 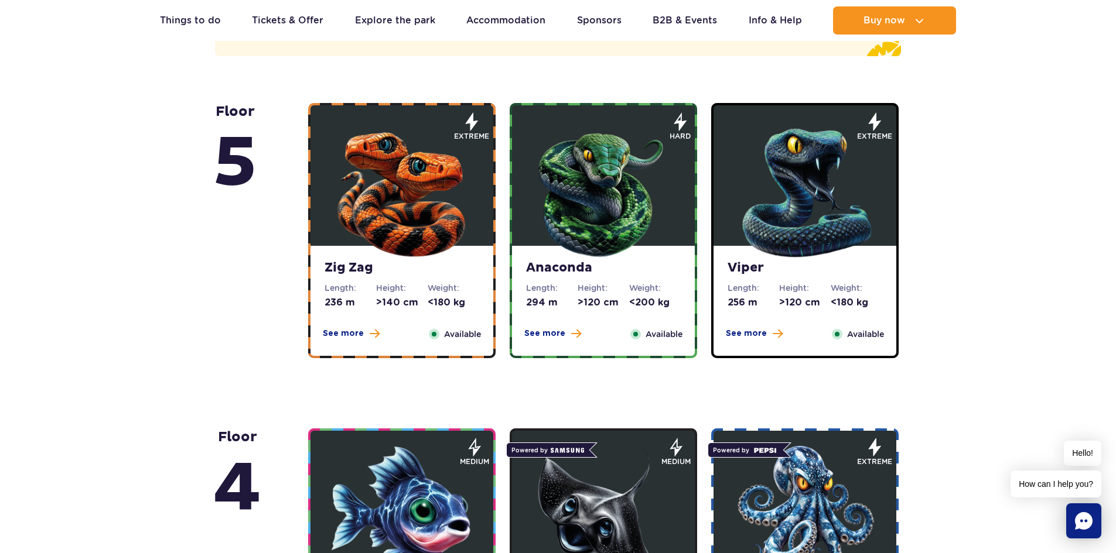 I want to click on a: B2B & Events, so click(x=685, y=20).